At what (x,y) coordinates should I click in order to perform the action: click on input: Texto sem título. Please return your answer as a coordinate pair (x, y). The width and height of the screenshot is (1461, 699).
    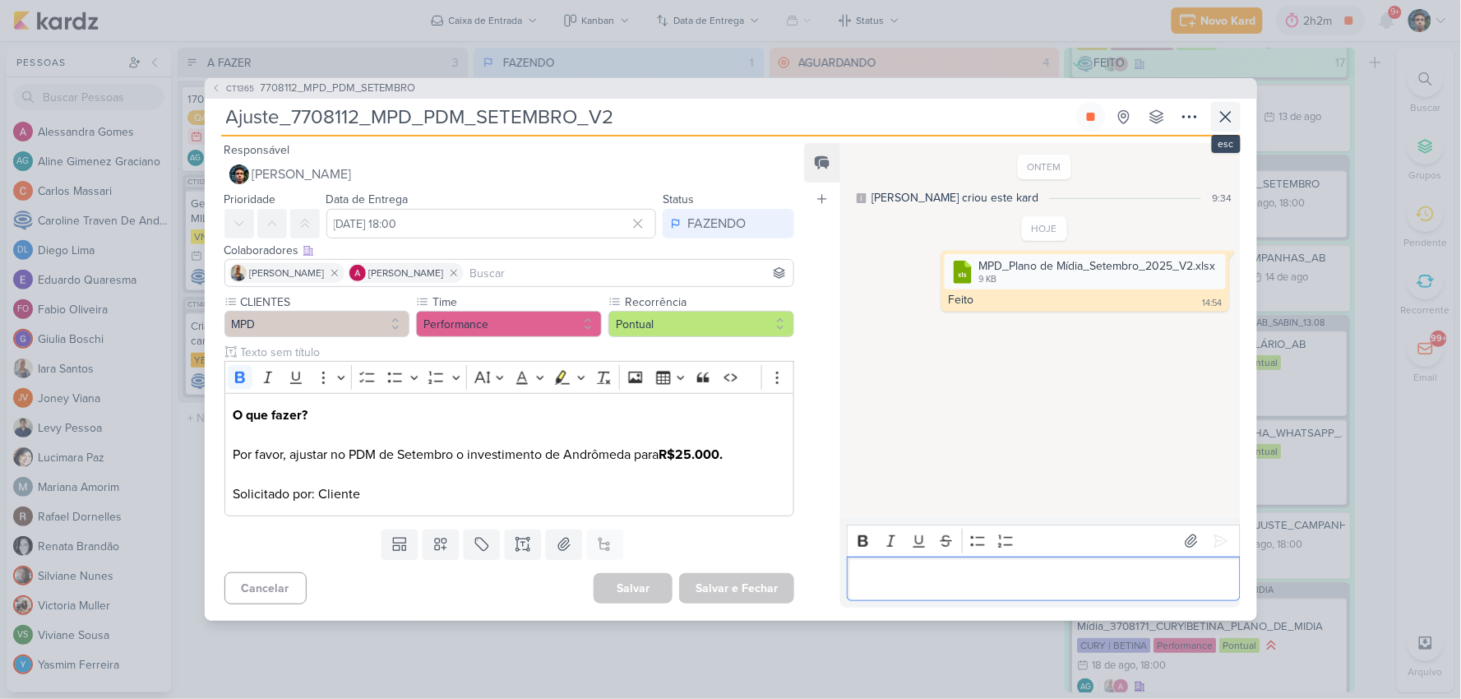
    Looking at the image, I should click on (516, 352).